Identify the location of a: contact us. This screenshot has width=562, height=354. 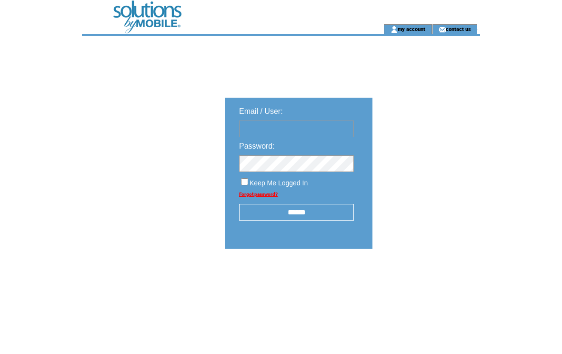
(458, 29).